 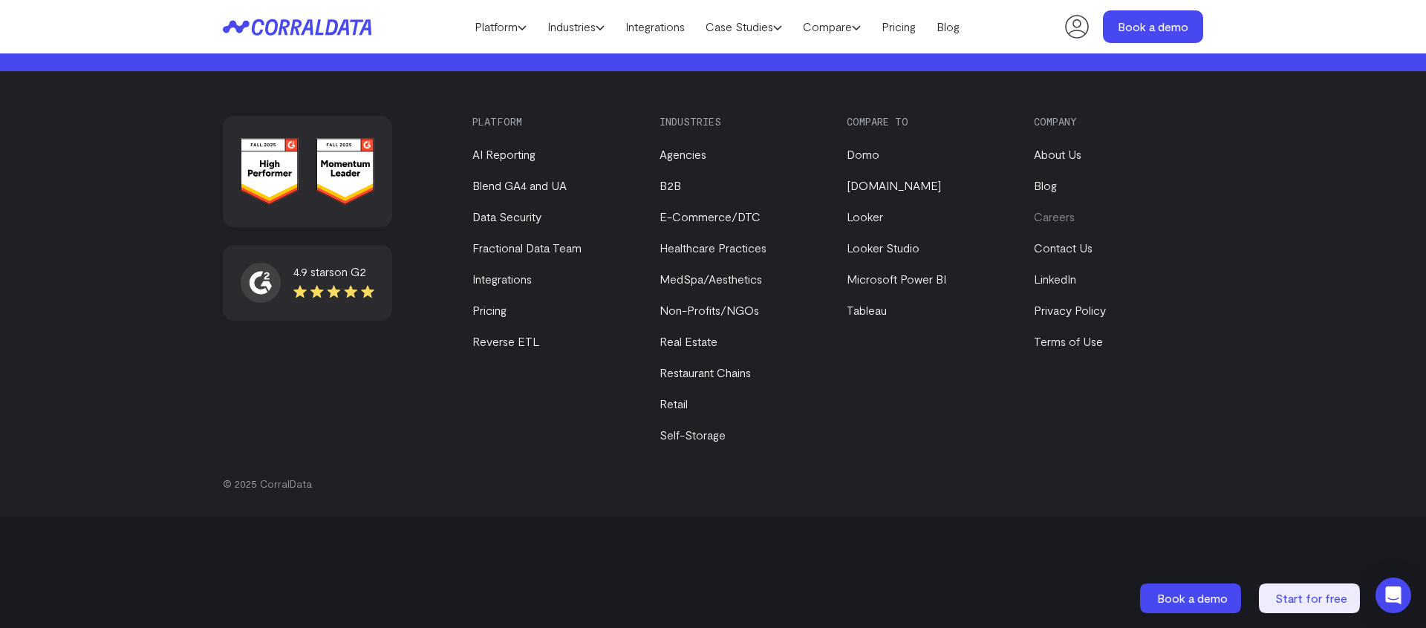 I want to click on a: Careers, so click(x=1054, y=216).